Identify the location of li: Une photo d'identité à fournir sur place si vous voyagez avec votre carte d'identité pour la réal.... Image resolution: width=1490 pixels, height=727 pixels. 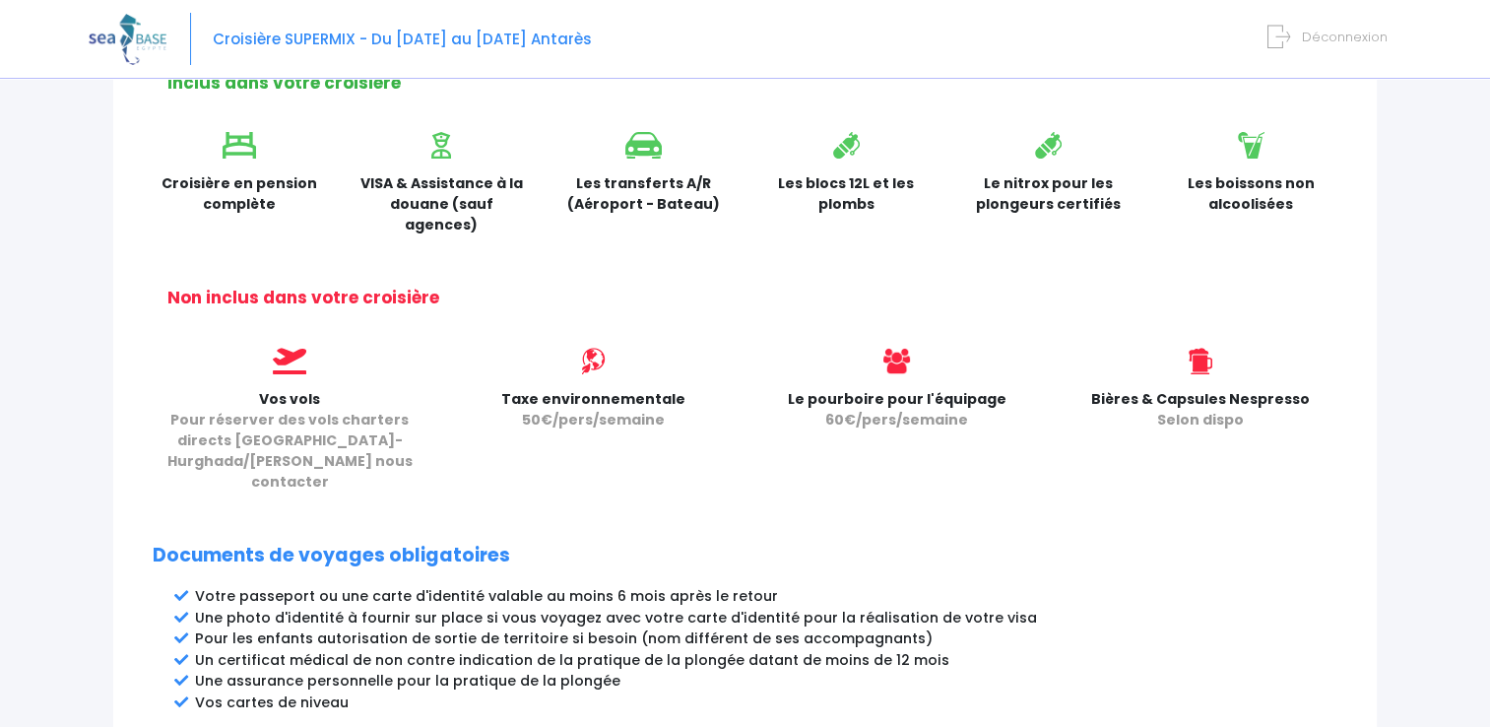
(766, 617).